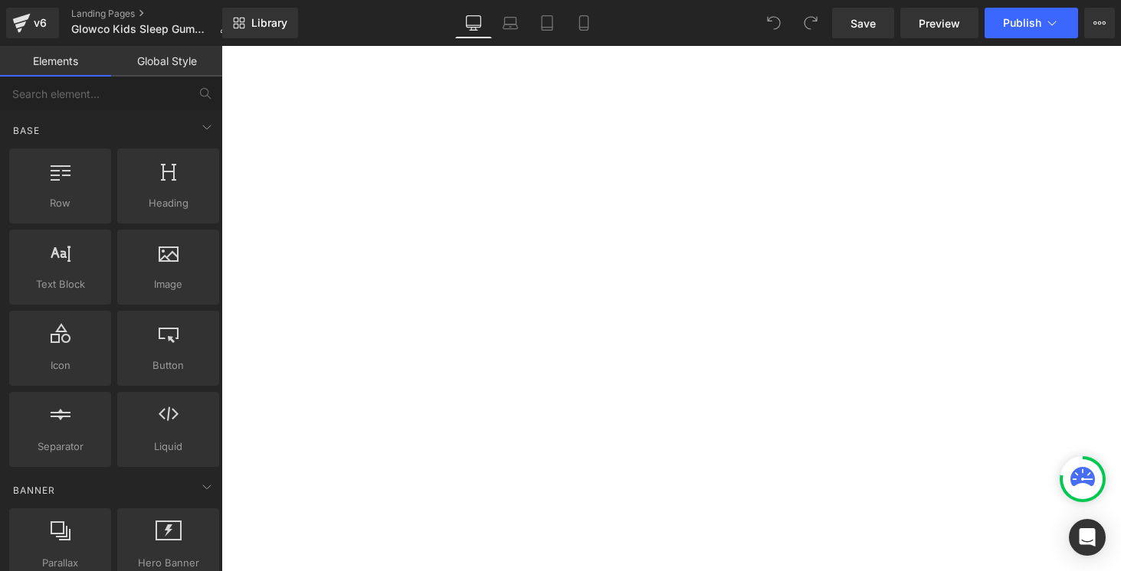 This screenshot has width=1121, height=571. What do you see at coordinates (547, 23) in the screenshot?
I see `a: Tablet` at bounding box center [547, 23].